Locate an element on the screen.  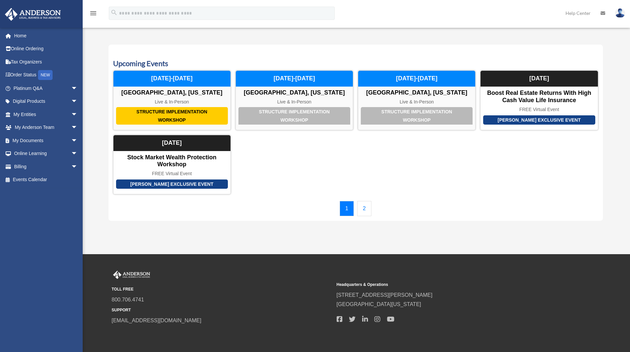
a: My Documentsarrow_drop_down is located at coordinates (46, 141).